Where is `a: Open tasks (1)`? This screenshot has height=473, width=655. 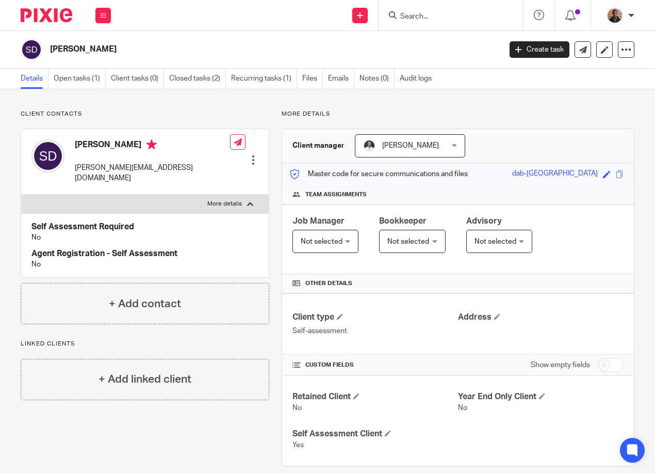
a: Open tasks (1) is located at coordinates (79, 78).